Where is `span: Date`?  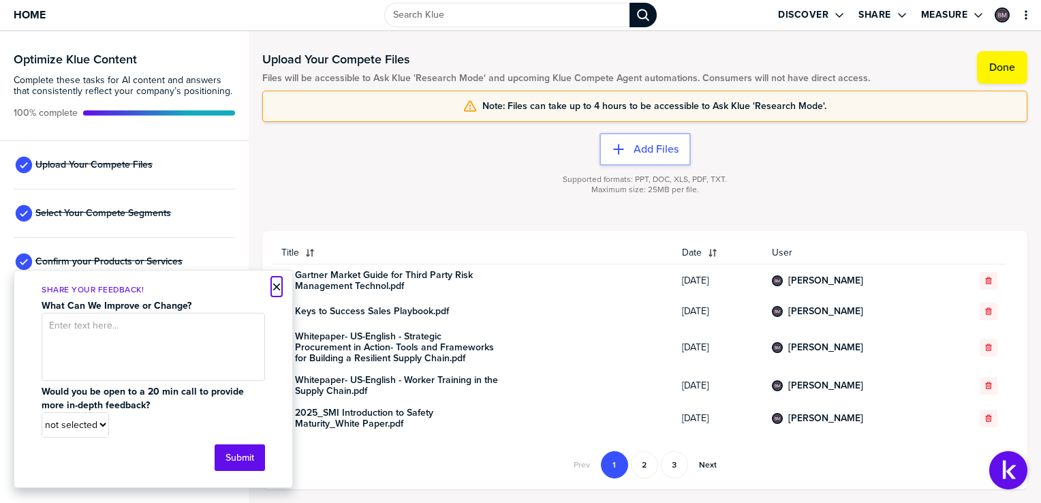 span: Date is located at coordinates (691, 253).